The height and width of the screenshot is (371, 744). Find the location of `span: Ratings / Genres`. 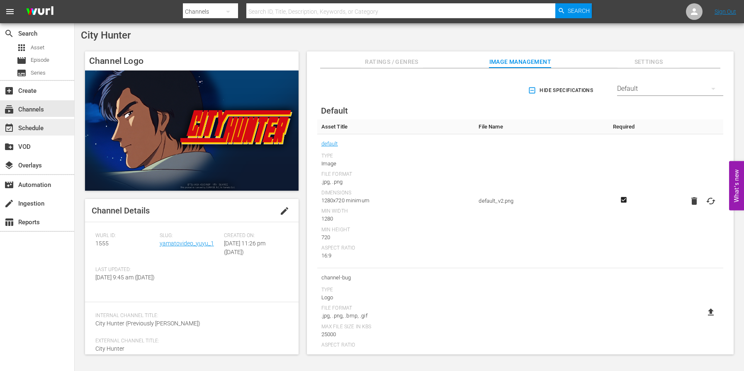

span: Ratings / Genres is located at coordinates (392, 62).